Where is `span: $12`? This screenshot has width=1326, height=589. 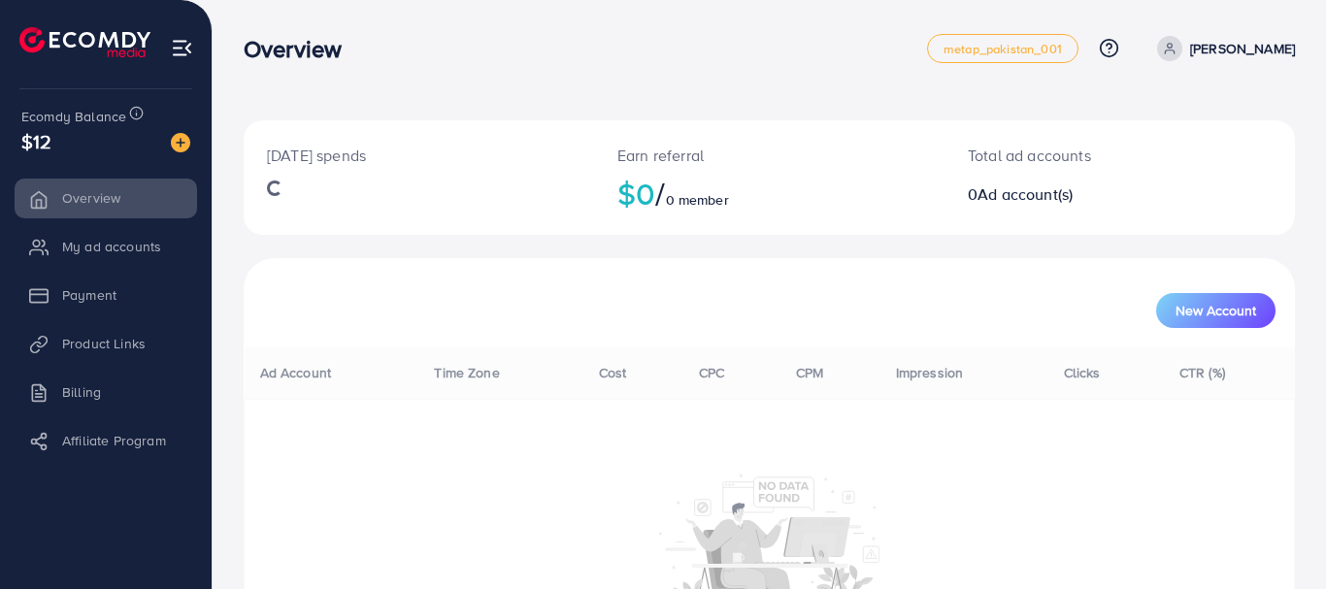 span: $12 is located at coordinates (36, 141).